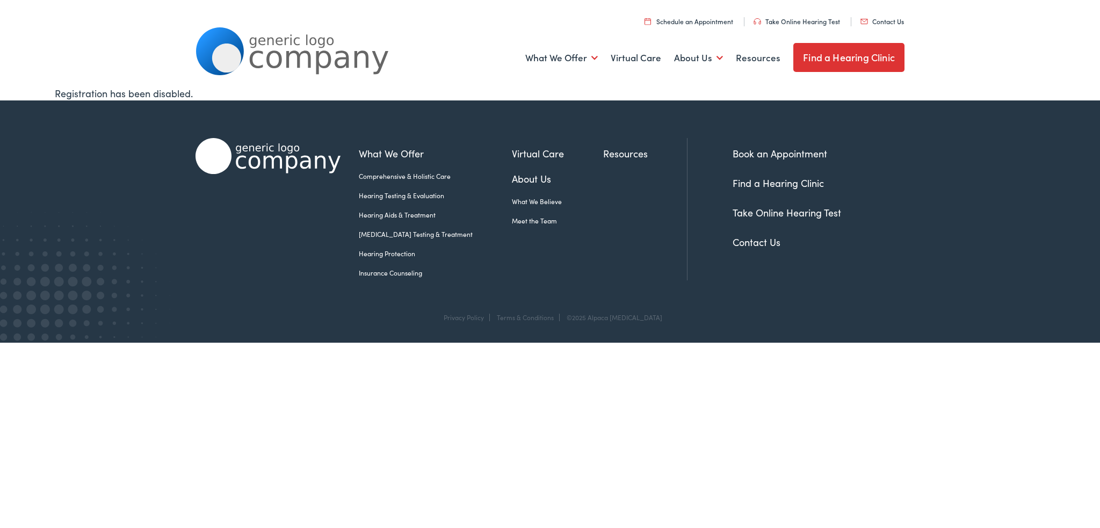 The image size is (1100, 528). I want to click on a: Hearing Testing & Evaluation, so click(435, 195).